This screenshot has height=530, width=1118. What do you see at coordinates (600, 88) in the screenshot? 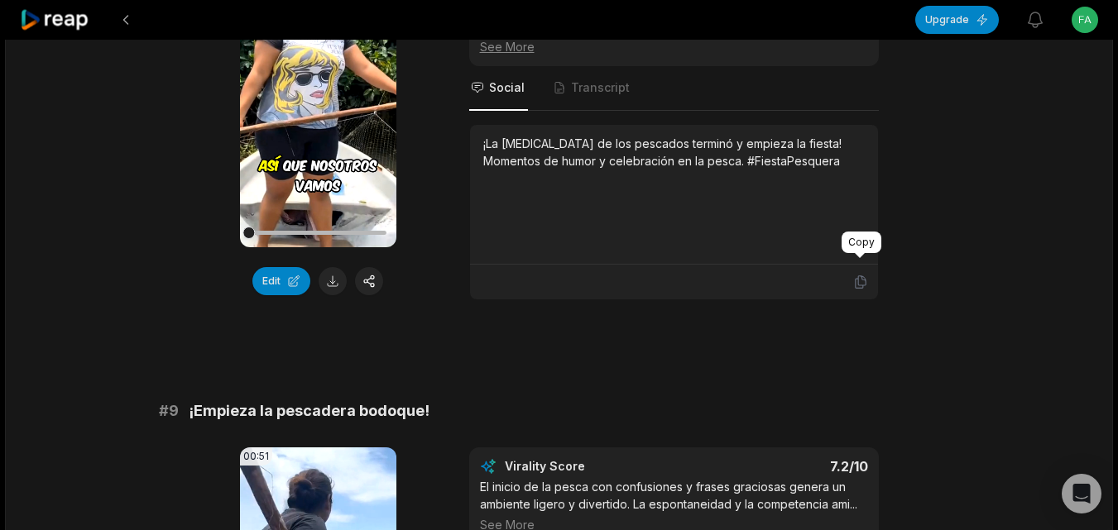
I see `span: Transcript` at bounding box center [600, 88].